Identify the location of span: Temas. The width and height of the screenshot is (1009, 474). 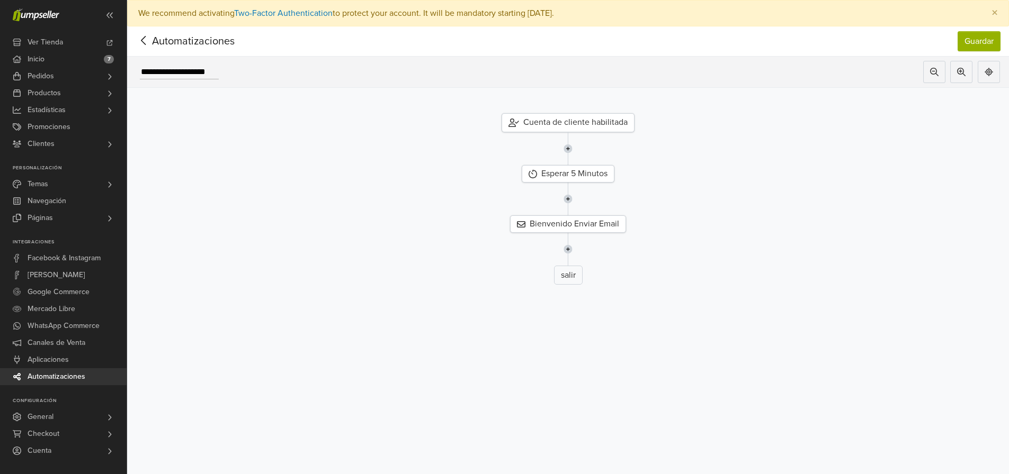
(38, 184).